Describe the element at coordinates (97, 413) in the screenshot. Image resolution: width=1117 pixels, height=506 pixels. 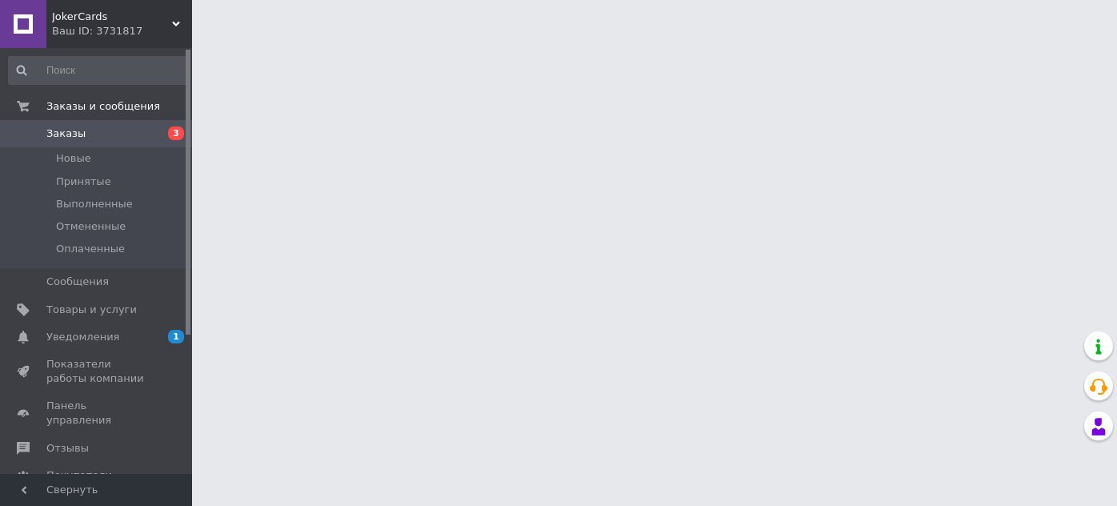
I see `span: Панель управления` at that location.